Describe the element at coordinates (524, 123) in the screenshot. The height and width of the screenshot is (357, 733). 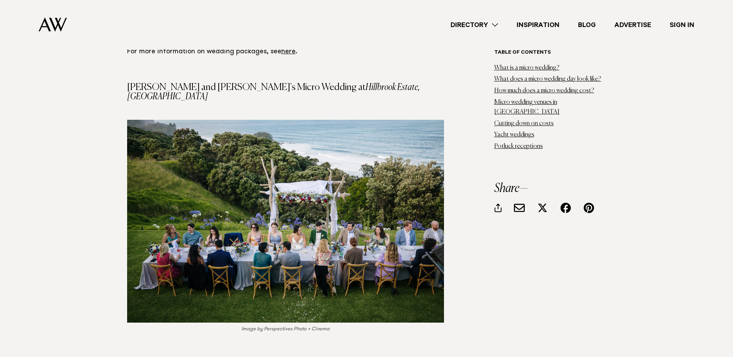
I see `a: Cutting down on costs` at that location.